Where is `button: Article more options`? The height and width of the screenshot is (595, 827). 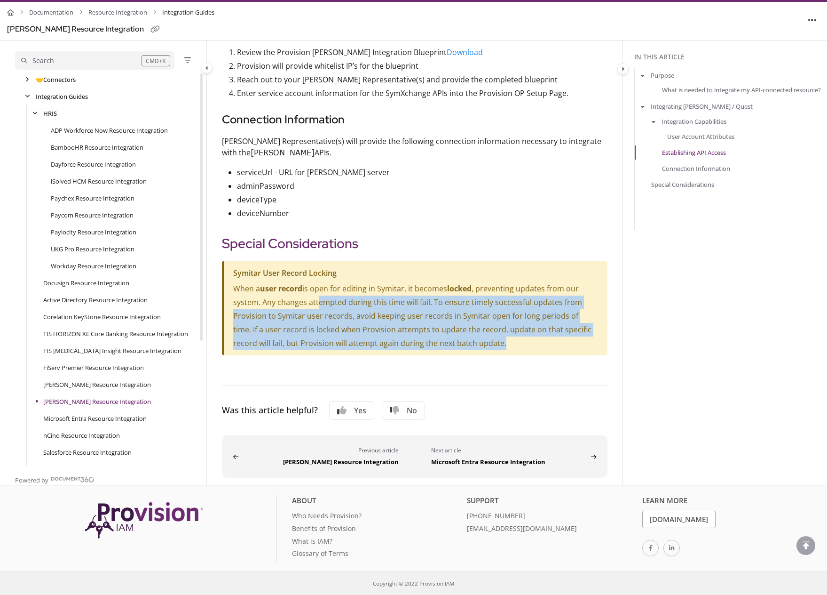
button: Article more options is located at coordinates (813, 20).